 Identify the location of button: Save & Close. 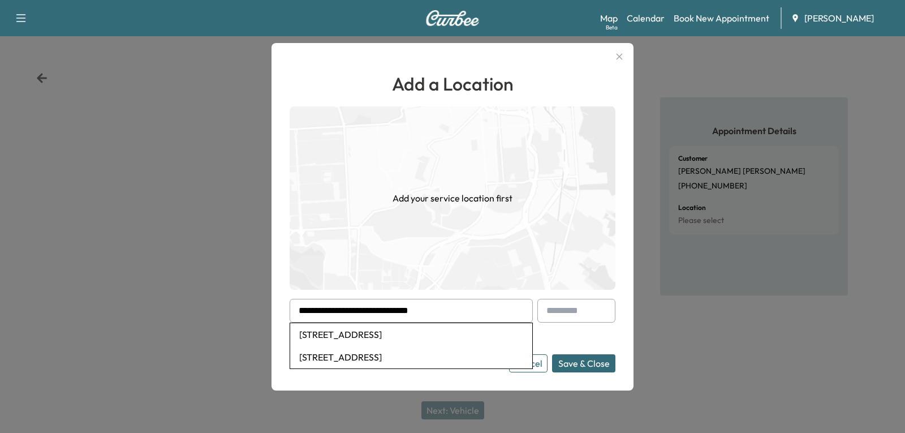
(584, 363).